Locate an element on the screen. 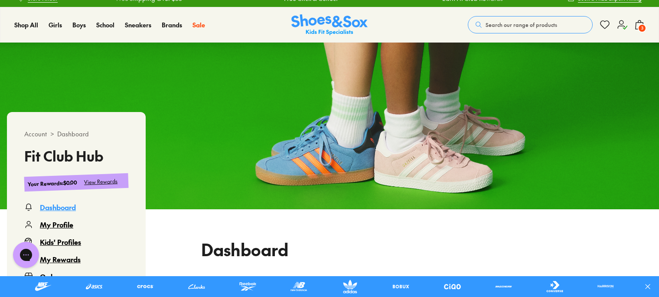 The width and height of the screenshot is (659, 297). div: View Rewards is located at coordinates (101, 181).